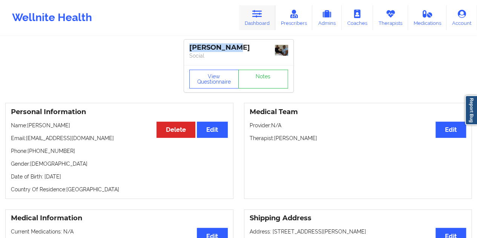 This screenshot has height=238, width=477. Describe the element at coordinates (390, 18) in the screenshot. I see `a: Therapists` at that location.